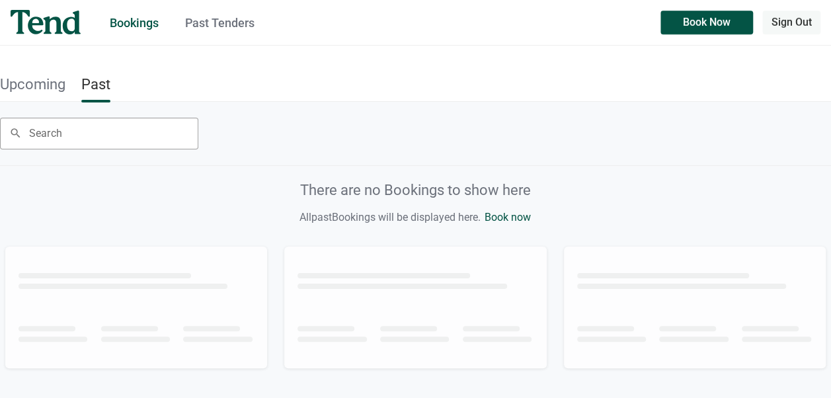 The height and width of the screenshot is (398, 831). I want to click on a: Book now, so click(508, 217).